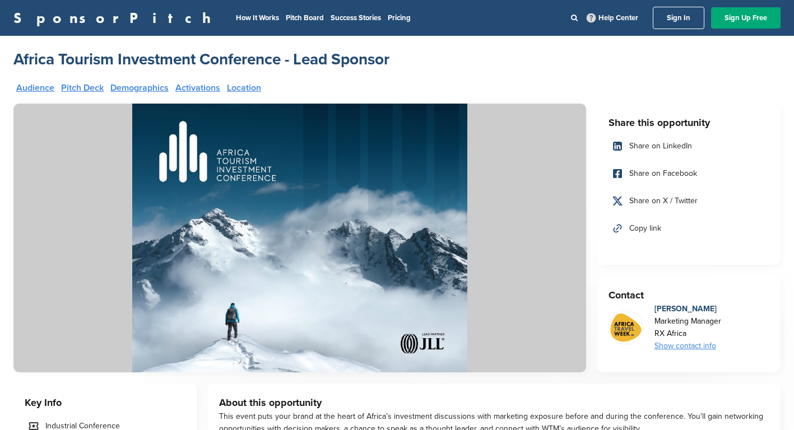  Describe the element at coordinates (688, 346) in the screenshot. I see `div: Show contact info` at that location.